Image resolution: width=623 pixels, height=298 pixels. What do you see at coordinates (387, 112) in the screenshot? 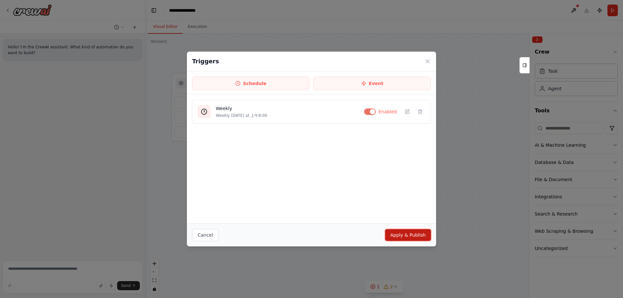
I see `span: Enabled` at bounding box center [387, 112].